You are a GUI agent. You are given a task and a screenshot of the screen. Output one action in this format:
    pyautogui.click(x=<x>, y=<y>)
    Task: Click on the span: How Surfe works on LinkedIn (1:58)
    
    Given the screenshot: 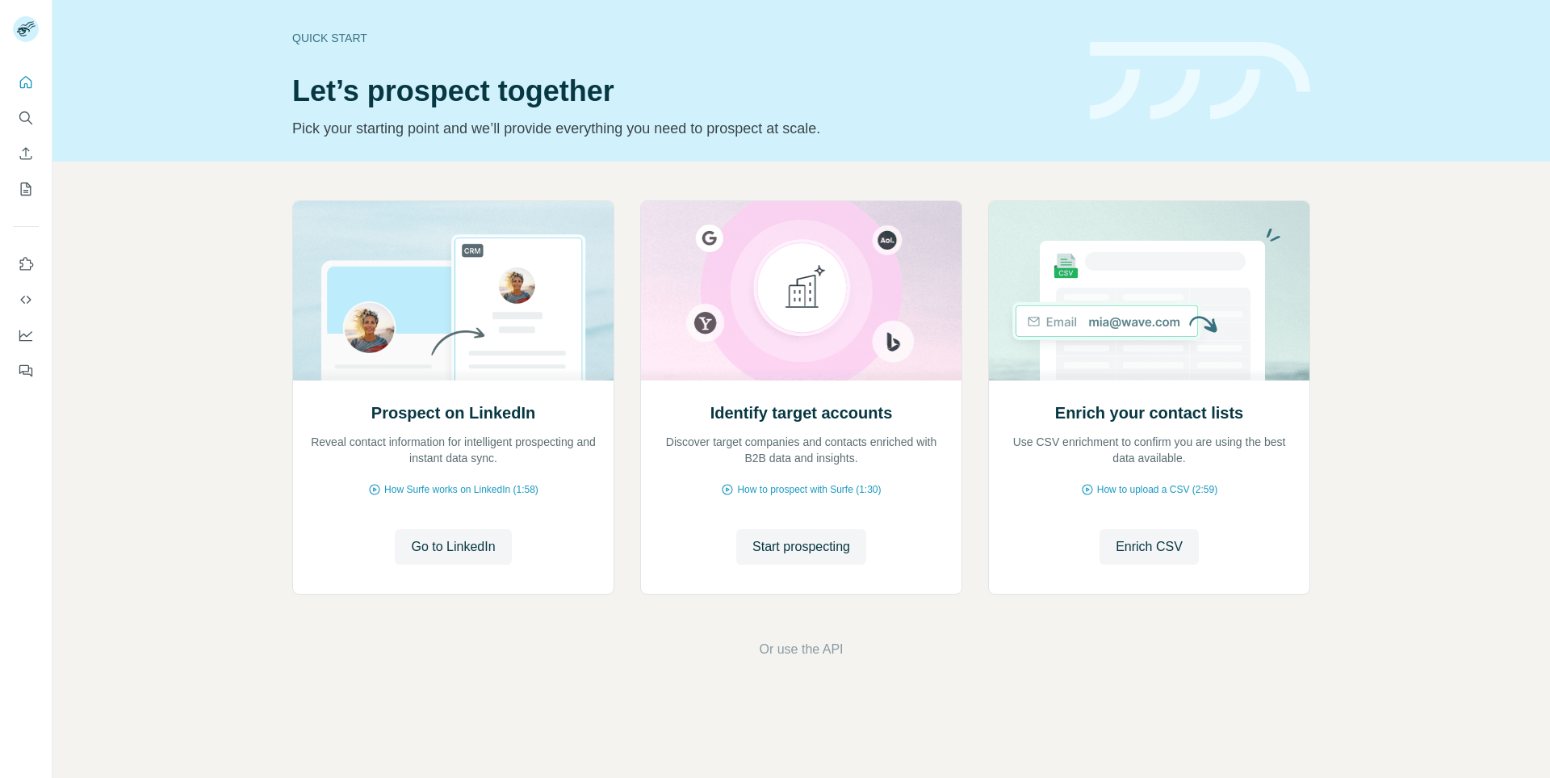 What is the action you would take?
    pyautogui.click(x=461, y=489)
    